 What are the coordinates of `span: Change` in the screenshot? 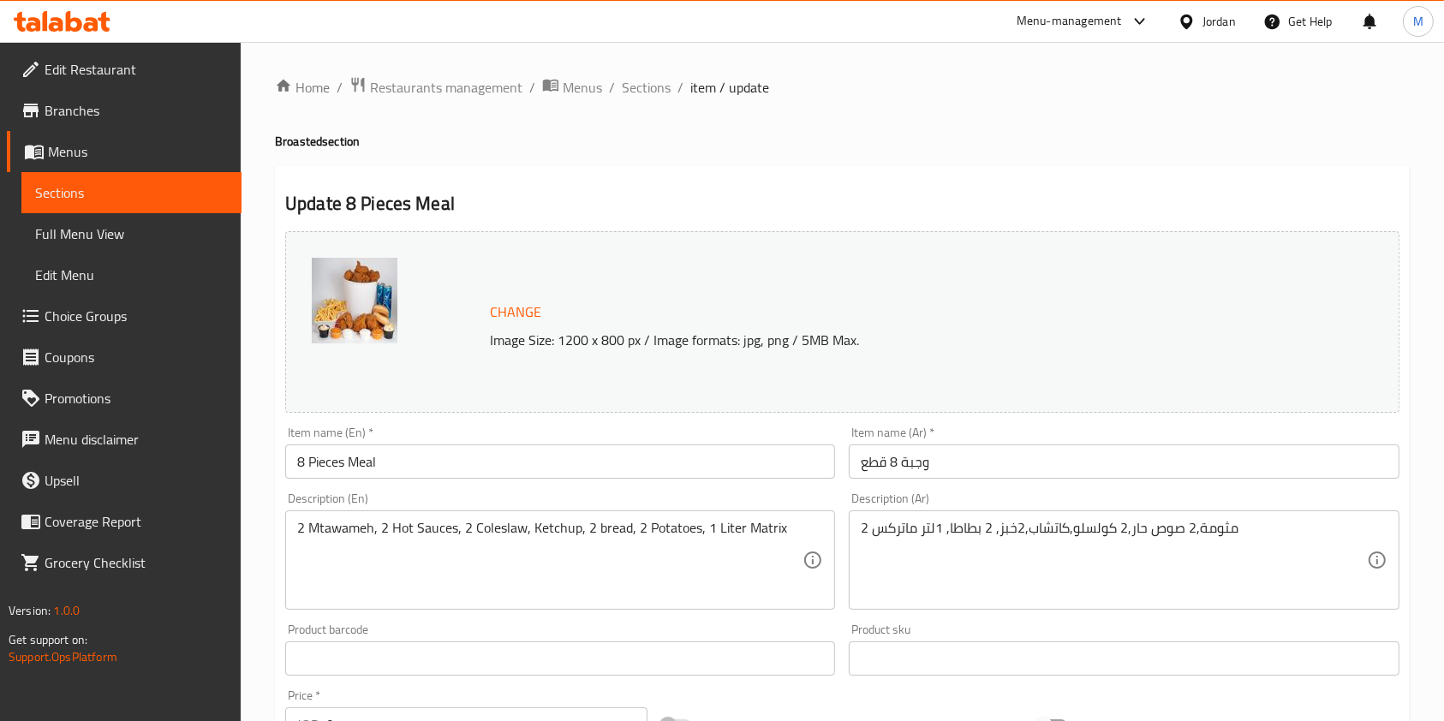 It's located at (515, 312).